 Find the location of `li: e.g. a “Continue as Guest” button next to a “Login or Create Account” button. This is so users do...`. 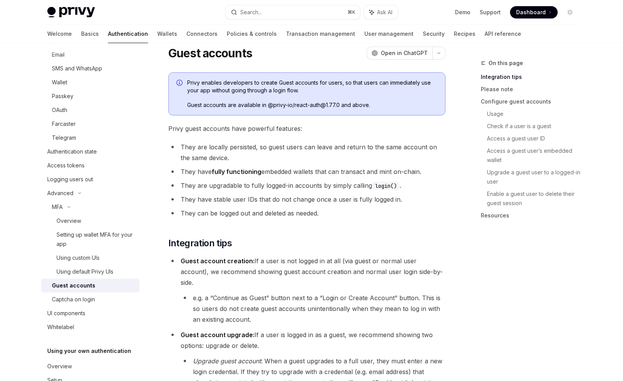

li: e.g. a “Continue as Guest” button next to a “Login or Create Account” button. This is so users do... is located at coordinates (313, 308).